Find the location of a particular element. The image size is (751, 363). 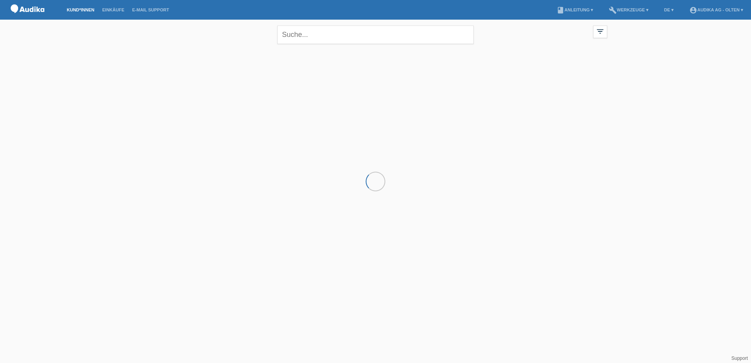

i: book is located at coordinates (560, 10).